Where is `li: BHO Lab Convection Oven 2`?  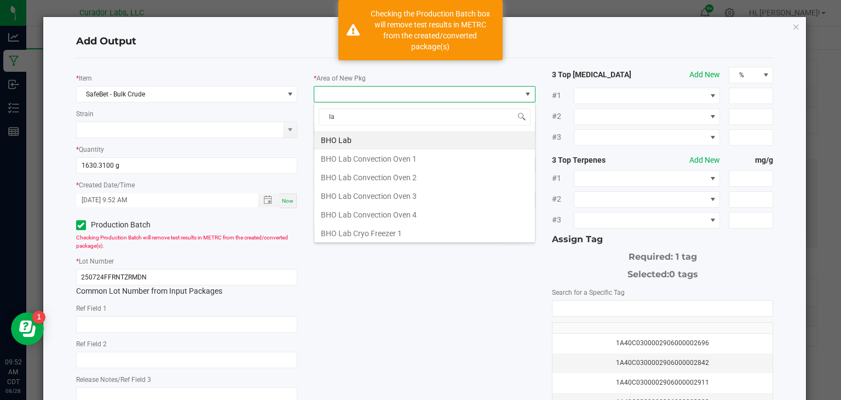
li: BHO Lab Convection Oven 2 is located at coordinates (425, 177).